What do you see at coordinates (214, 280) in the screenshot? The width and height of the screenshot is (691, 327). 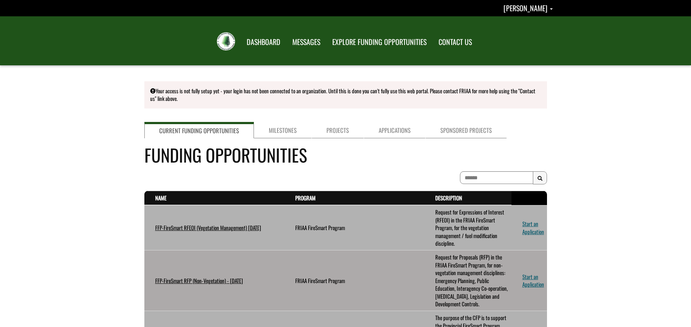 I see `td: FFP-FireSmart RFP (Non-Vegetation) - July 2025` at bounding box center [214, 280].